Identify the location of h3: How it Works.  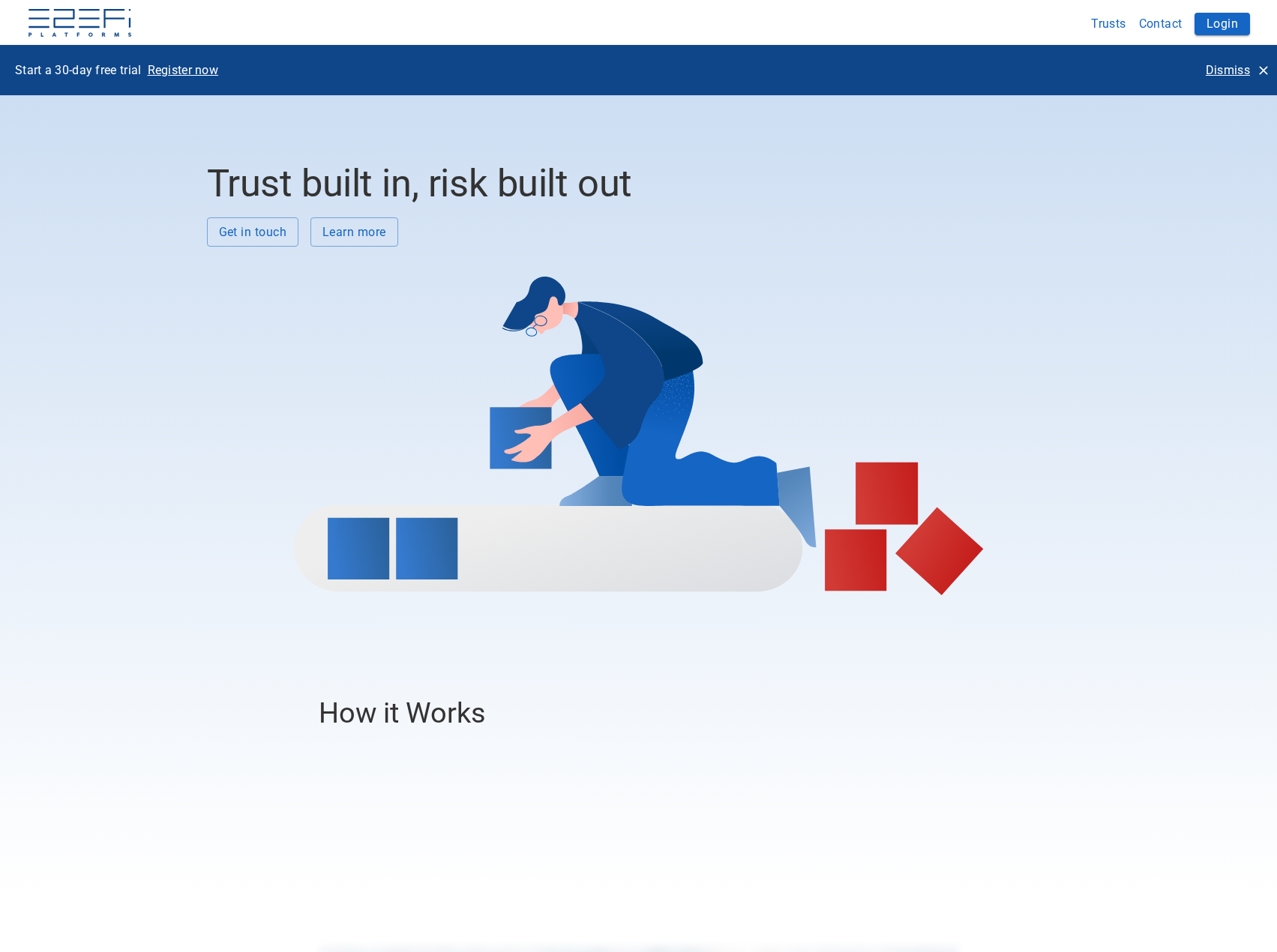
(638, 713).